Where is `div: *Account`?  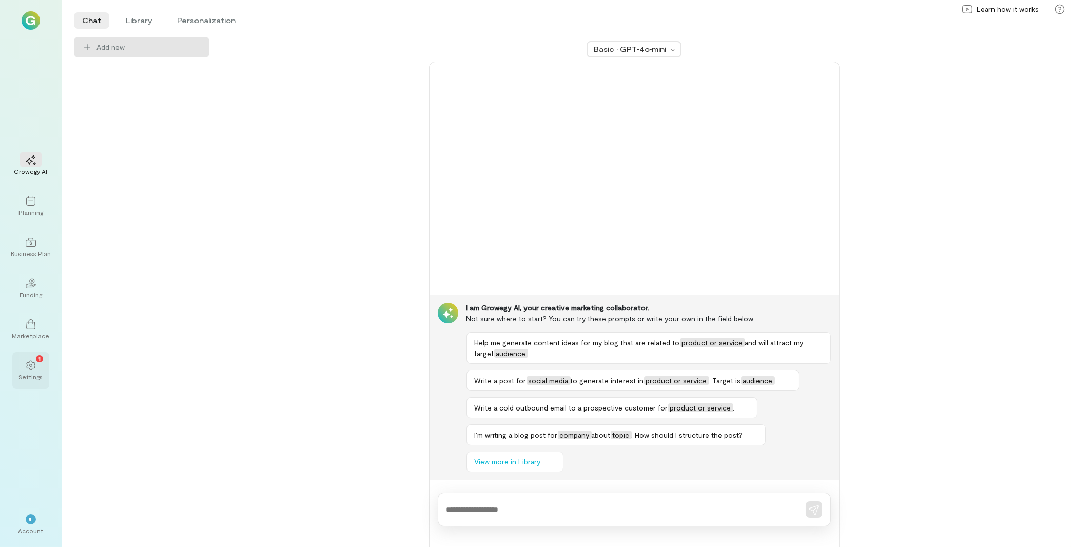 div: *Account is located at coordinates (31, 524).